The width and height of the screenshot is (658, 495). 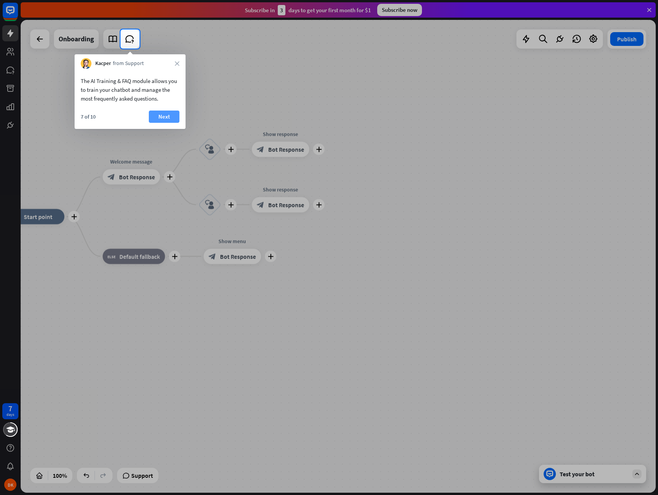 I want to click on button: Next, so click(x=164, y=117).